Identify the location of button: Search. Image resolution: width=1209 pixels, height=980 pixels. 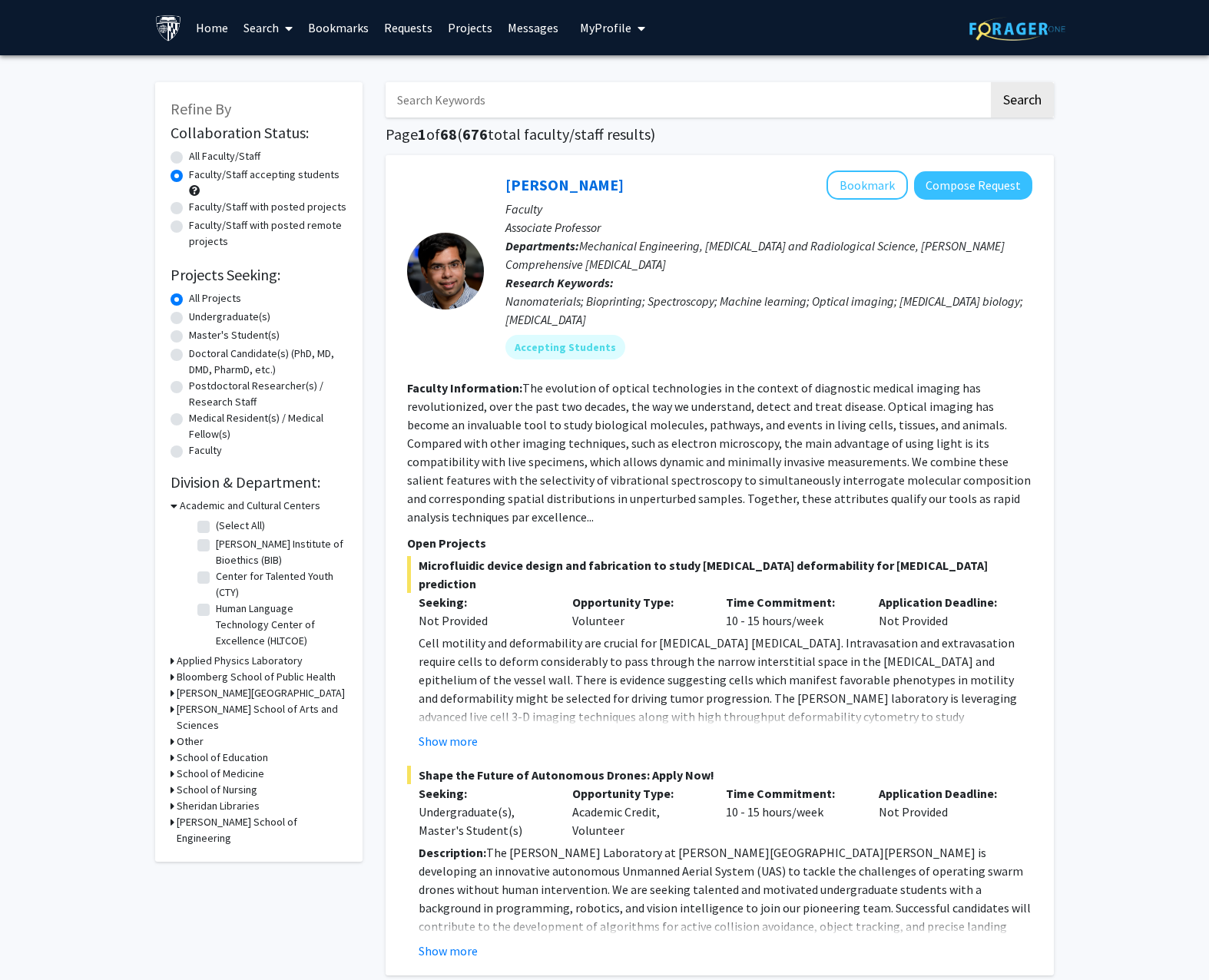
(1022, 99).